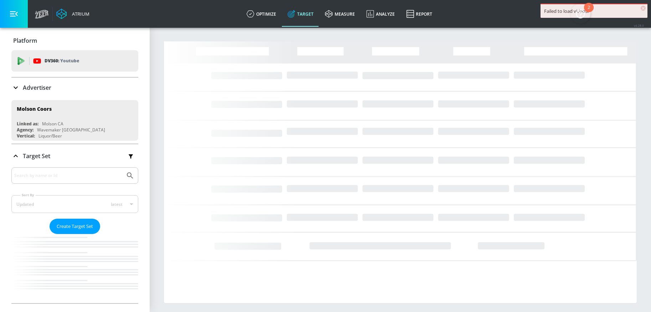 This screenshot has width=651, height=312. What do you see at coordinates (261, 14) in the screenshot?
I see `a: optimize` at bounding box center [261, 14].